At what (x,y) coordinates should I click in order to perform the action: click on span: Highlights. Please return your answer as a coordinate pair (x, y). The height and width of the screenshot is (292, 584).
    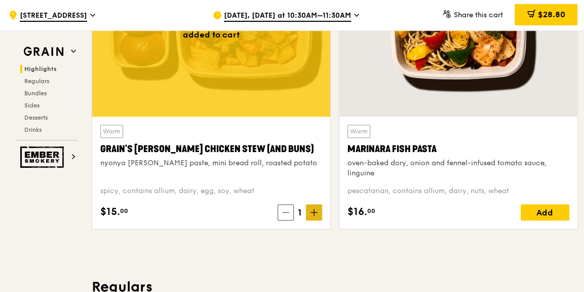
    Looking at the image, I should click on (41, 69).